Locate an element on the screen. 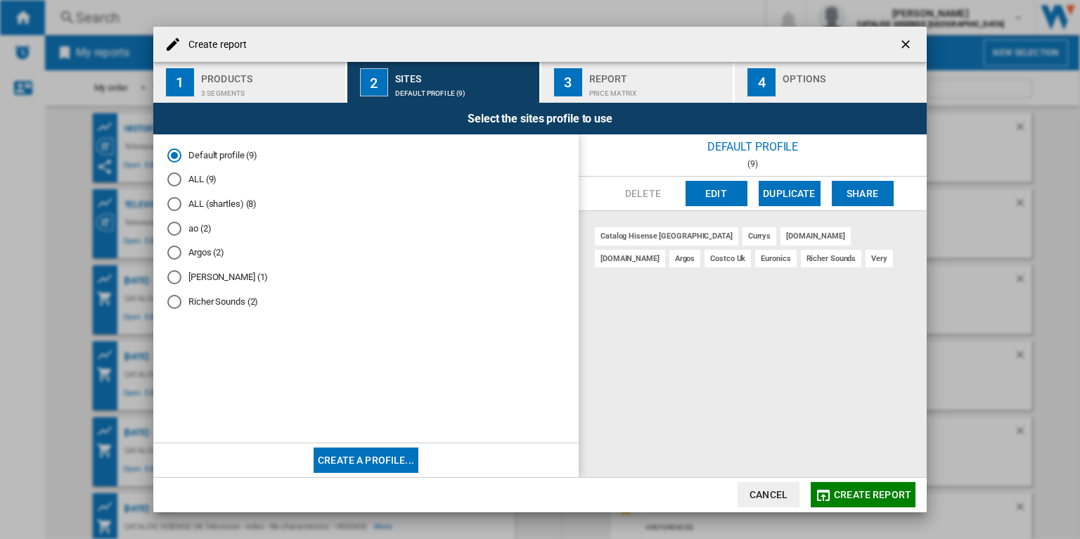  div: Products is located at coordinates (270, 75).